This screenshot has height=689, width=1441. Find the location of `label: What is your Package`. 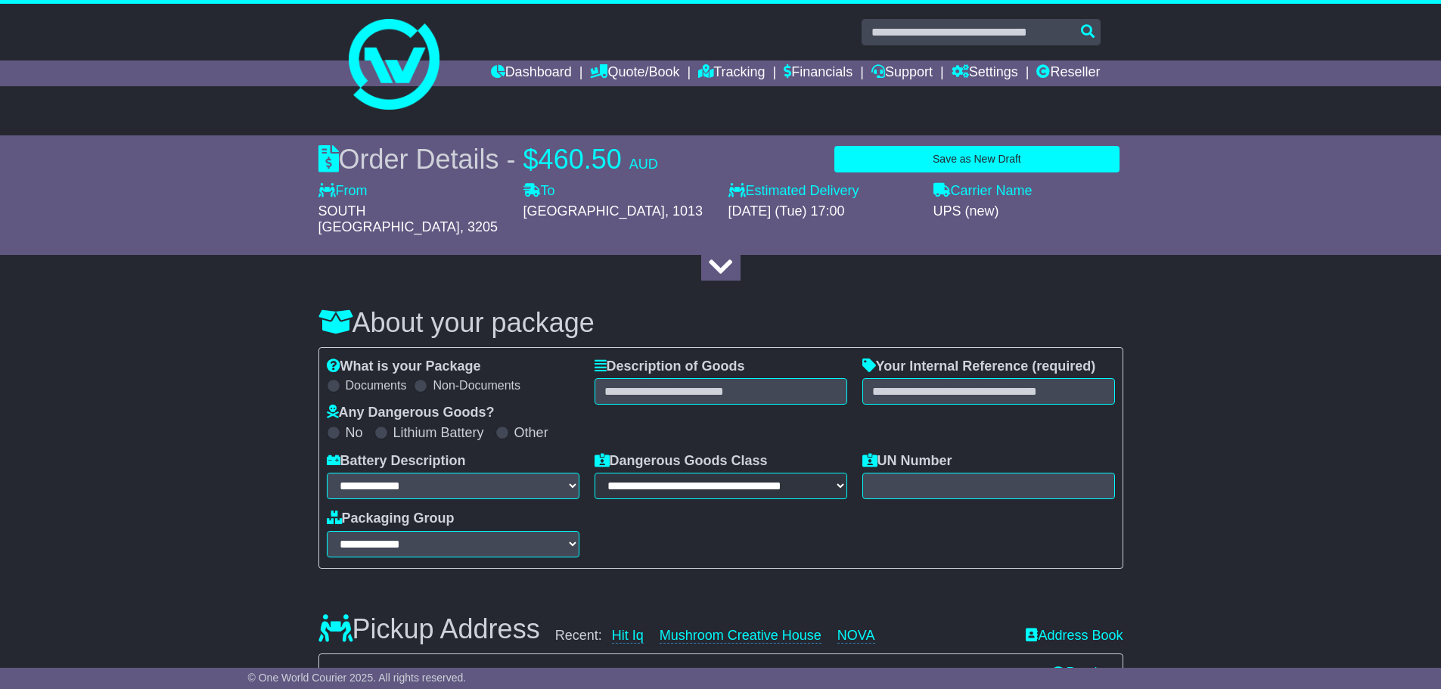

label: What is your Package is located at coordinates (404, 367).